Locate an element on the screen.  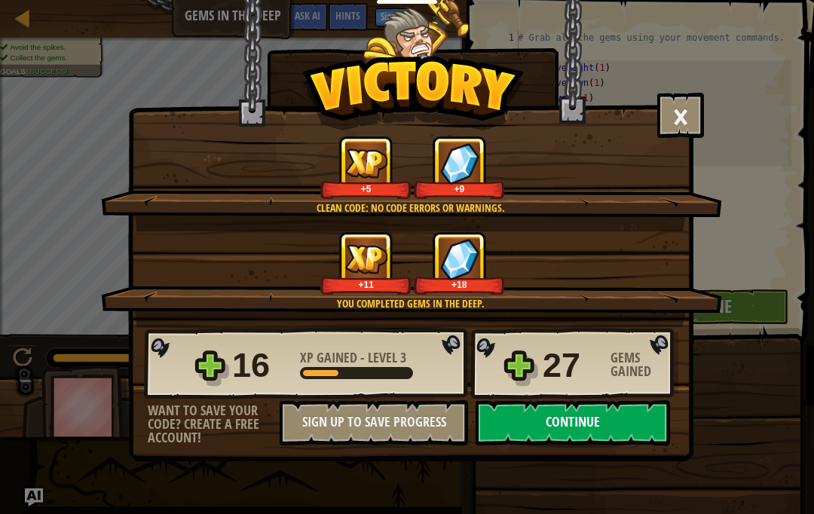
button: Sign Up to Save Progress is located at coordinates (374, 423).